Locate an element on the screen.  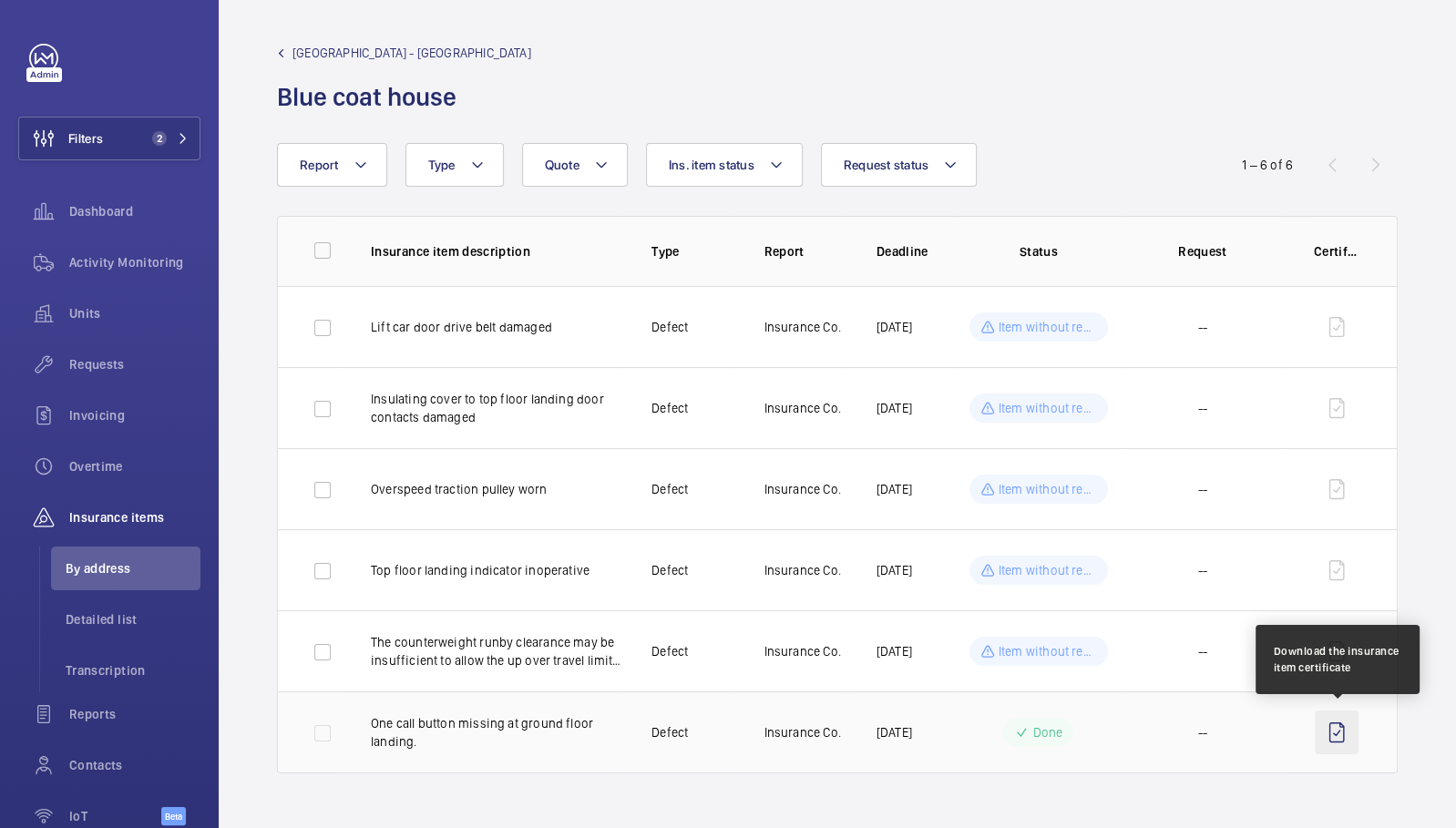
p: Insulating cover to top floor landing door contacts damaged is located at coordinates (496, 408).